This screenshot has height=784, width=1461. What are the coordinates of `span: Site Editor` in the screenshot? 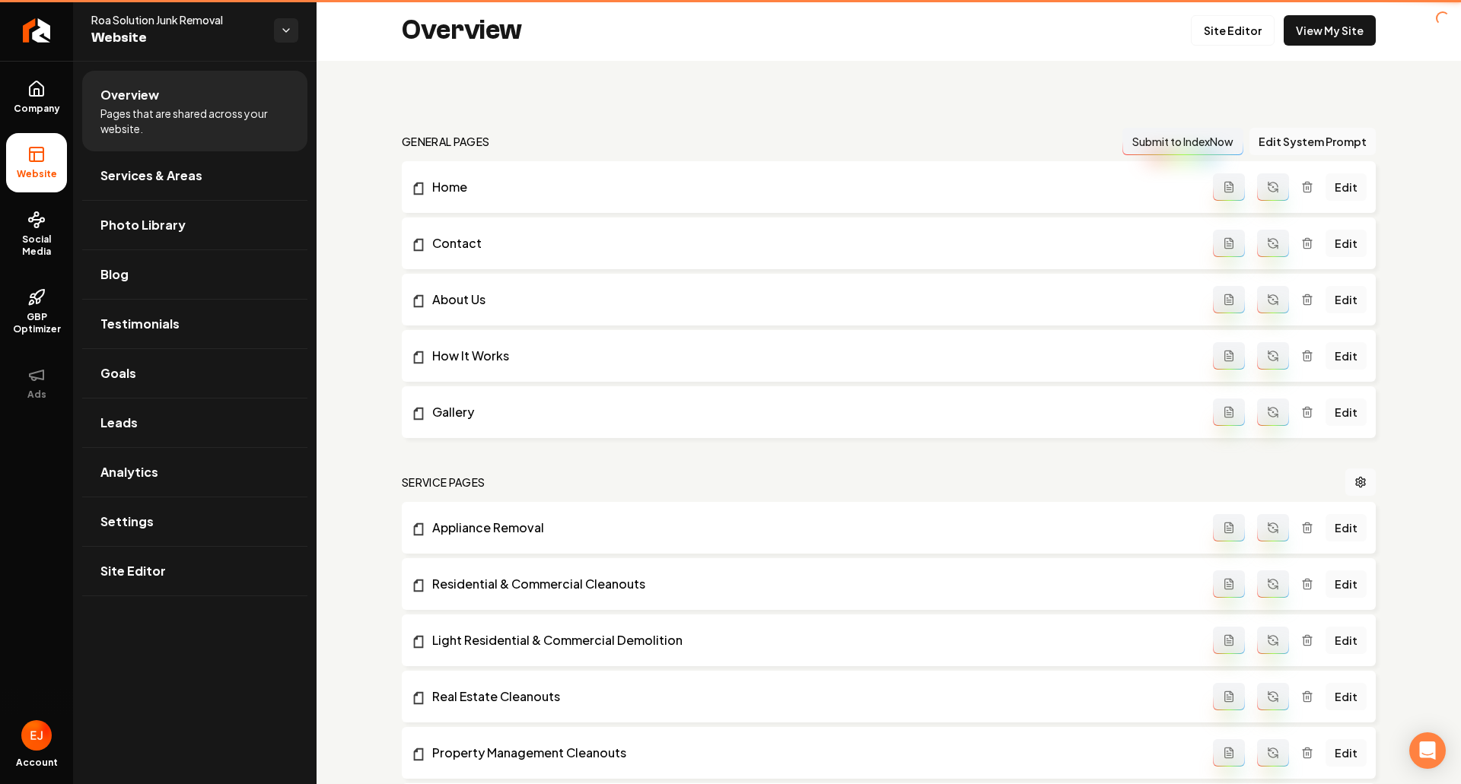 It's located at (133, 571).